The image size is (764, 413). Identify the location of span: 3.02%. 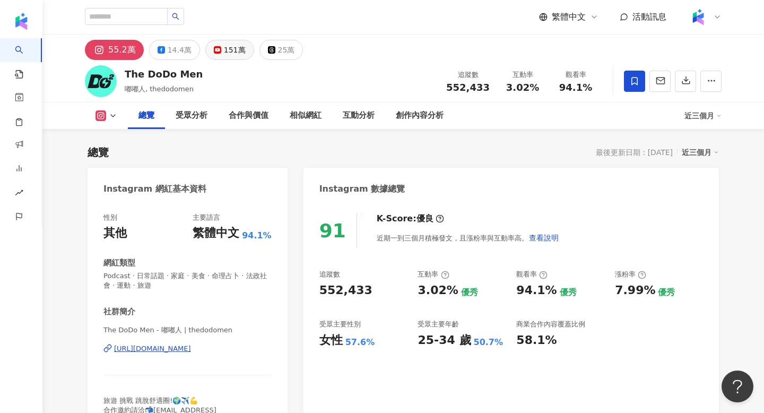
(522, 87).